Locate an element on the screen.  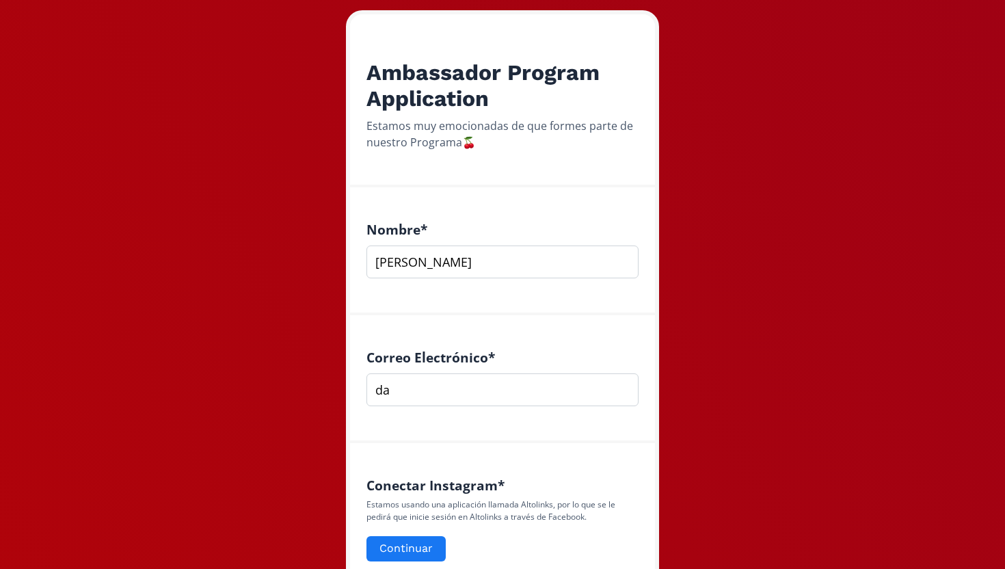
h4: Conectar Instagram * is located at coordinates (502, 484).